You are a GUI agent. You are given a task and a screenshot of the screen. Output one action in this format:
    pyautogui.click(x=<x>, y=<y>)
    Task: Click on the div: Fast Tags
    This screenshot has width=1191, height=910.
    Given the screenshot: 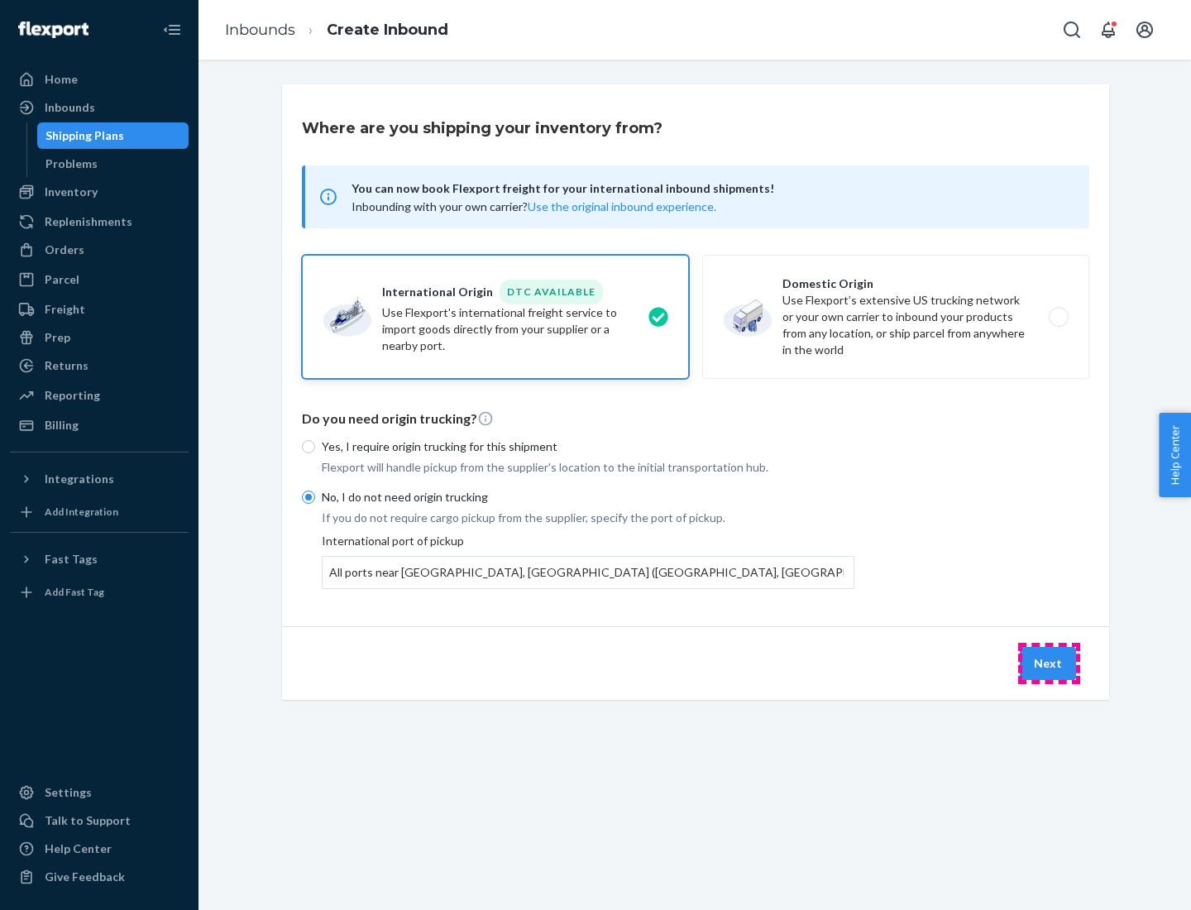 What is the action you would take?
    pyautogui.click(x=71, y=559)
    